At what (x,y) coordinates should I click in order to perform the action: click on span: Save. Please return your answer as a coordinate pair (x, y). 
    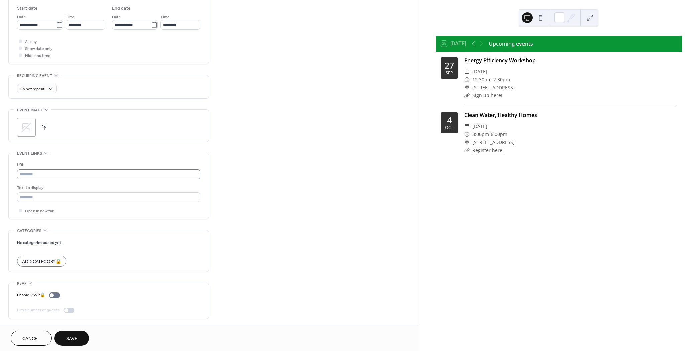
    Looking at the image, I should click on (72, 339).